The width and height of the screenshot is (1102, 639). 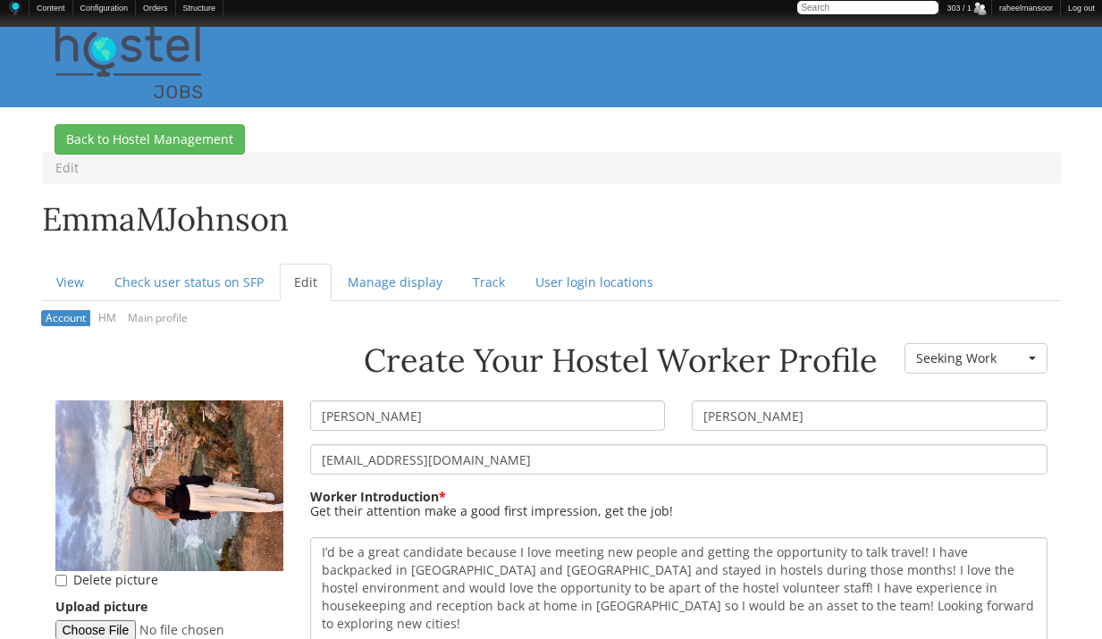 I want to click on input: E-mail address *, so click(x=678, y=459).